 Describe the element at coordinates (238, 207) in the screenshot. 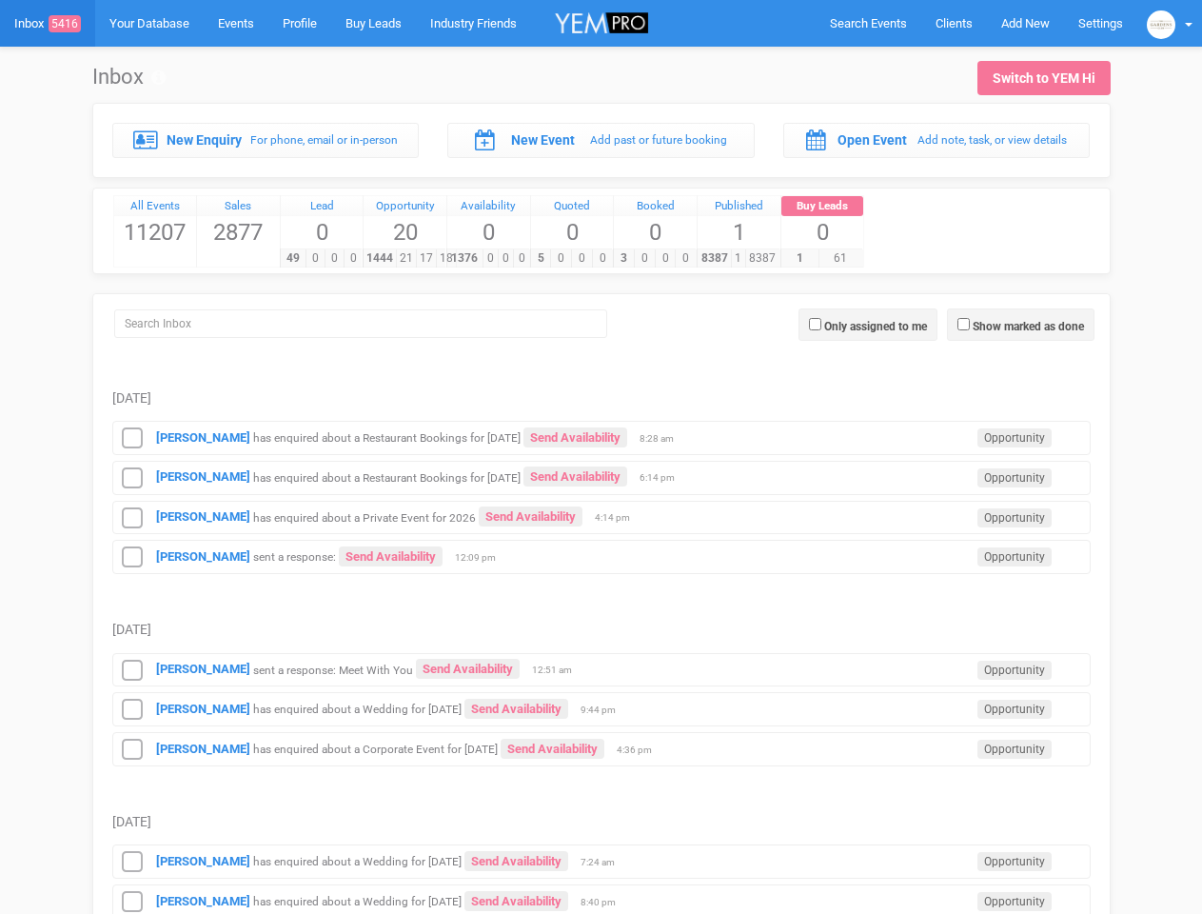

I see `a: Sales` at that location.